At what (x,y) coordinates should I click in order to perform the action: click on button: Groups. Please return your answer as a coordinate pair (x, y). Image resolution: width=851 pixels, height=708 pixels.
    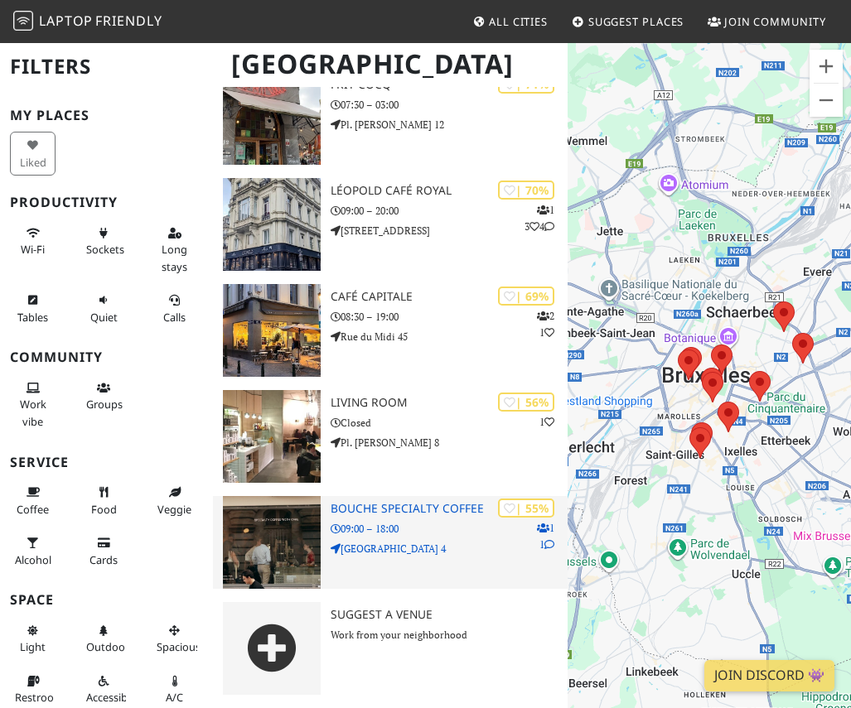
    Looking at the image, I should click on (104, 396).